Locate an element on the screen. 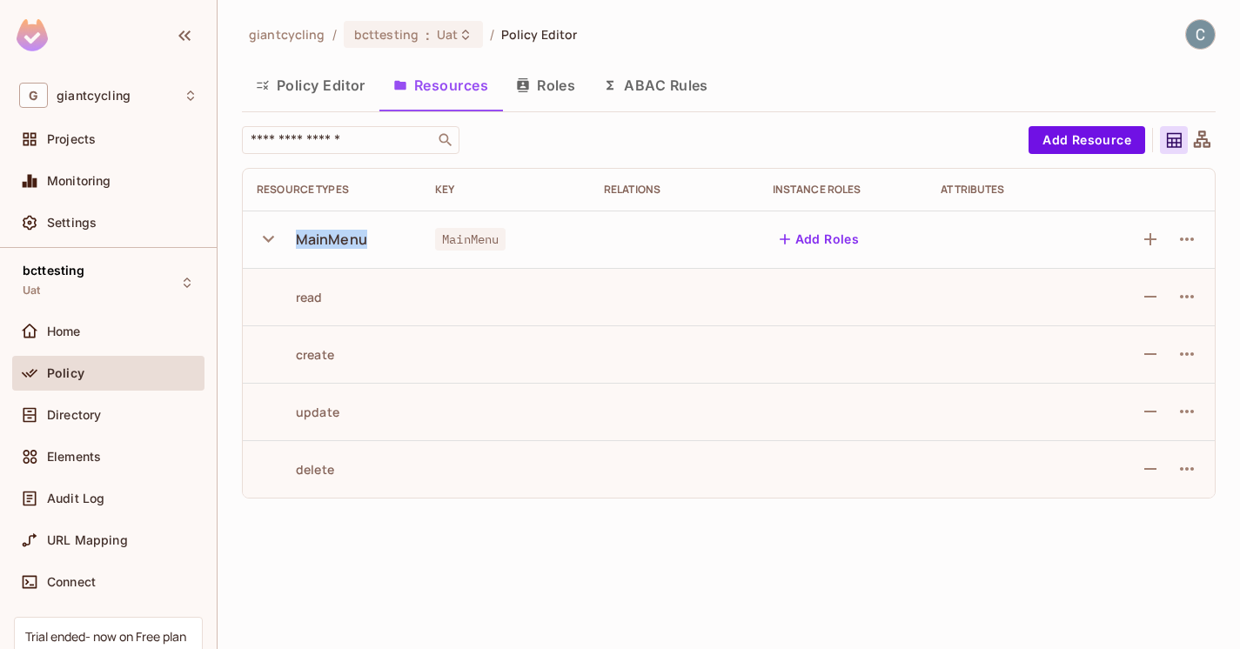 The height and width of the screenshot is (649, 1240). div: MainMenu is located at coordinates (332, 239).